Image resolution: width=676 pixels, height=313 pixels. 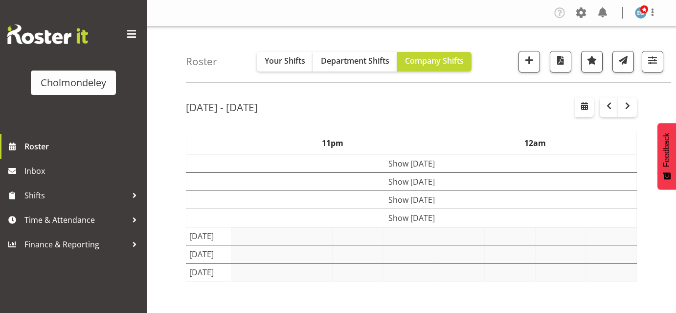 I want to click on img: evie-guard1532.jpg, so click(x=641, y=13).